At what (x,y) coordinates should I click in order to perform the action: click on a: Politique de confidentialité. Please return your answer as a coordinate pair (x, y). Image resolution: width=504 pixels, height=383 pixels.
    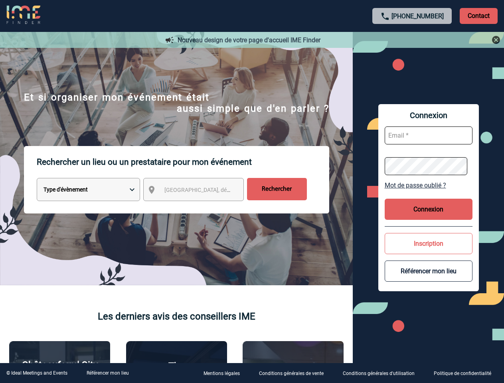
    Looking at the image, I should click on (466, 373).